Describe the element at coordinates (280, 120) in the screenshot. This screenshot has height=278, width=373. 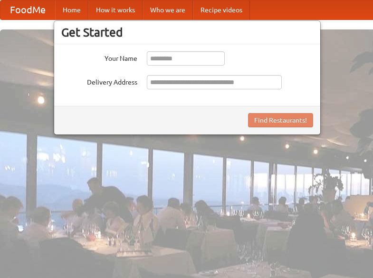
I see `button: Find Restaurants!` at that location.